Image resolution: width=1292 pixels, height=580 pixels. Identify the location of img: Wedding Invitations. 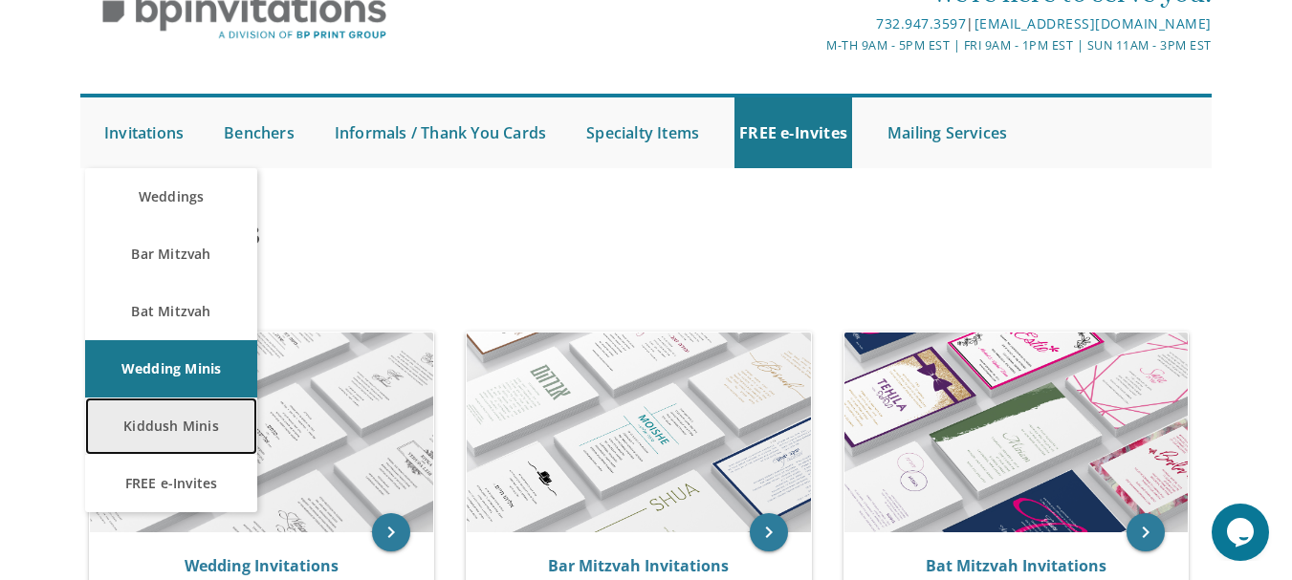
(261, 433).